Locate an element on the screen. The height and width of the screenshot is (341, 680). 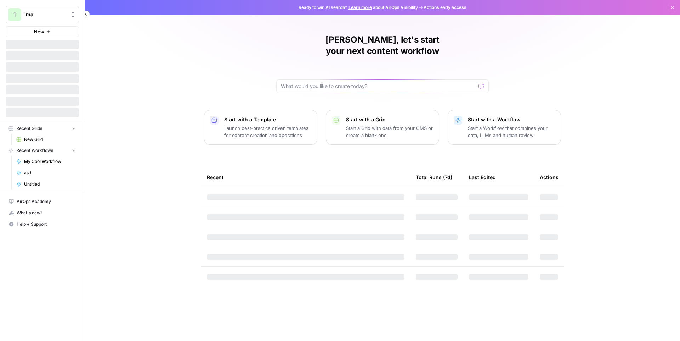
span: Ready to win AI search? about AirOps Visibility is located at coordinates (358, 7).